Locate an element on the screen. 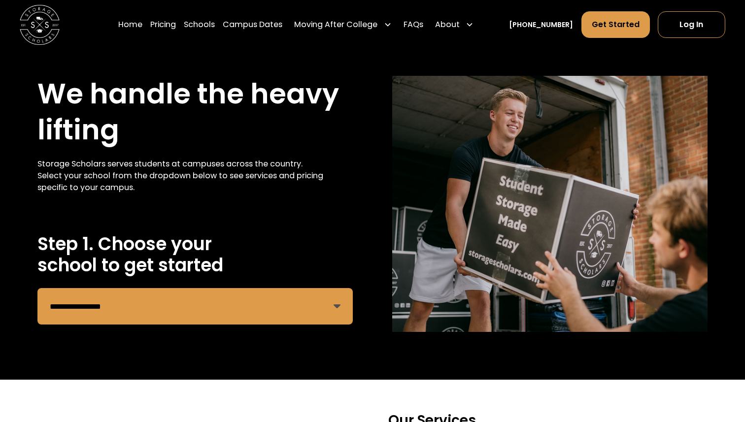 The image size is (745, 422). h1: We handle the heavy lifting is located at coordinates (195, 112).